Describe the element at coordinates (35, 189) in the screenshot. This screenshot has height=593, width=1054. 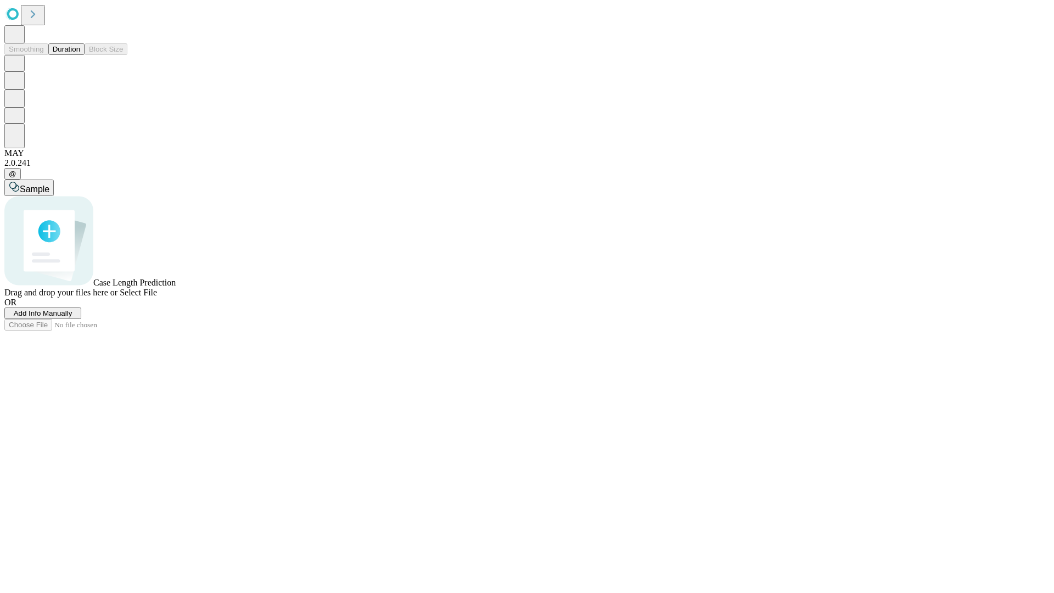
I see `span: Sample` at that location.